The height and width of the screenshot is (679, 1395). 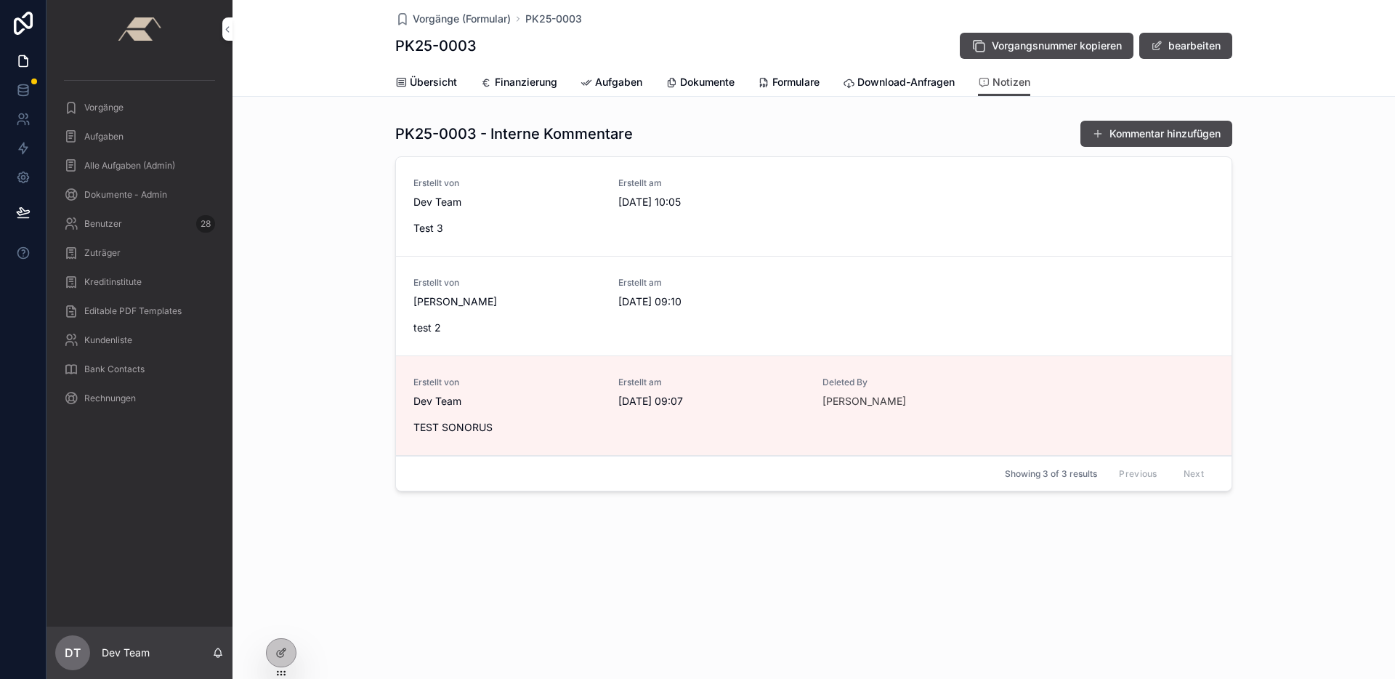 I want to click on span: Finanzierung, so click(x=526, y=82).